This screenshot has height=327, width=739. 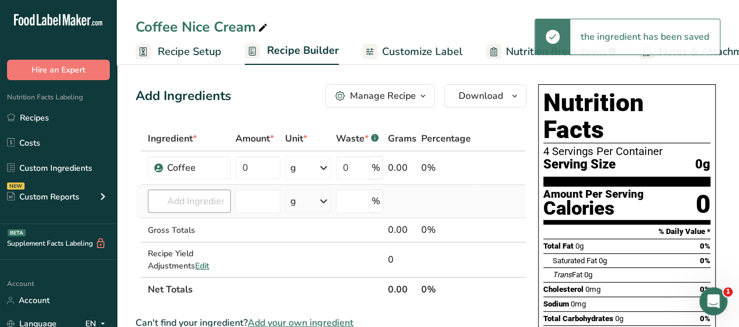 I want to click on div: Waste, so click(x=357, y=138).